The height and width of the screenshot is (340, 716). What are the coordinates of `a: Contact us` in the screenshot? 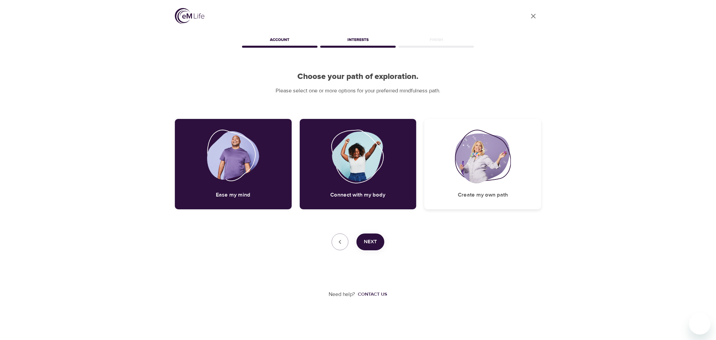 It's located at (371, 294).